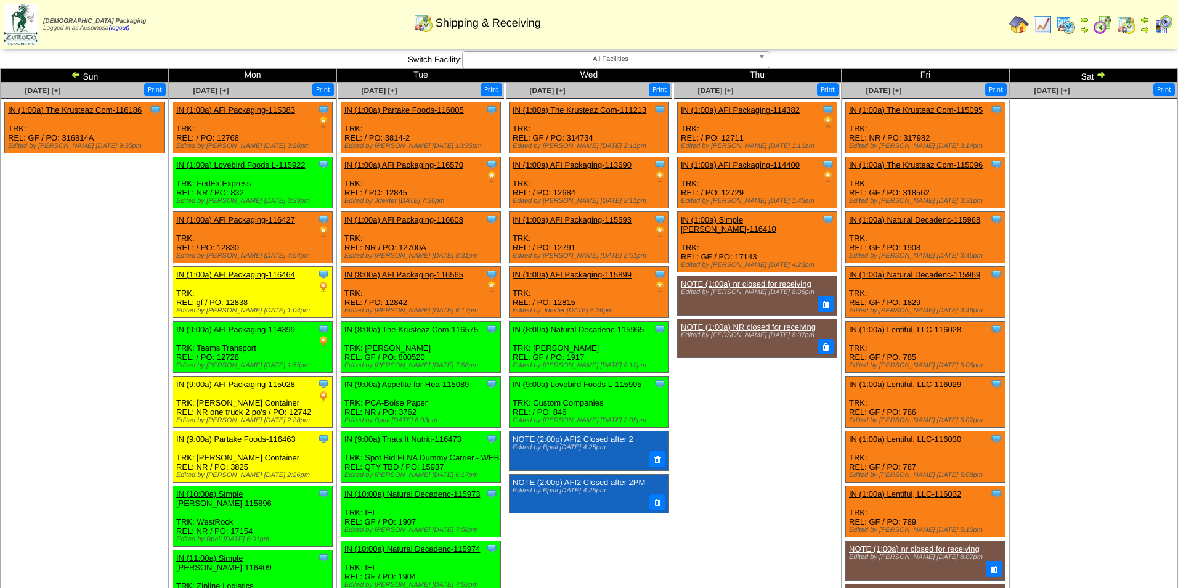 Image resolution: width=1178 pixels, height=588 pixels. I want to click on a: IN (1:00a) Lentiful, LLC-116029, so click(905, 384).